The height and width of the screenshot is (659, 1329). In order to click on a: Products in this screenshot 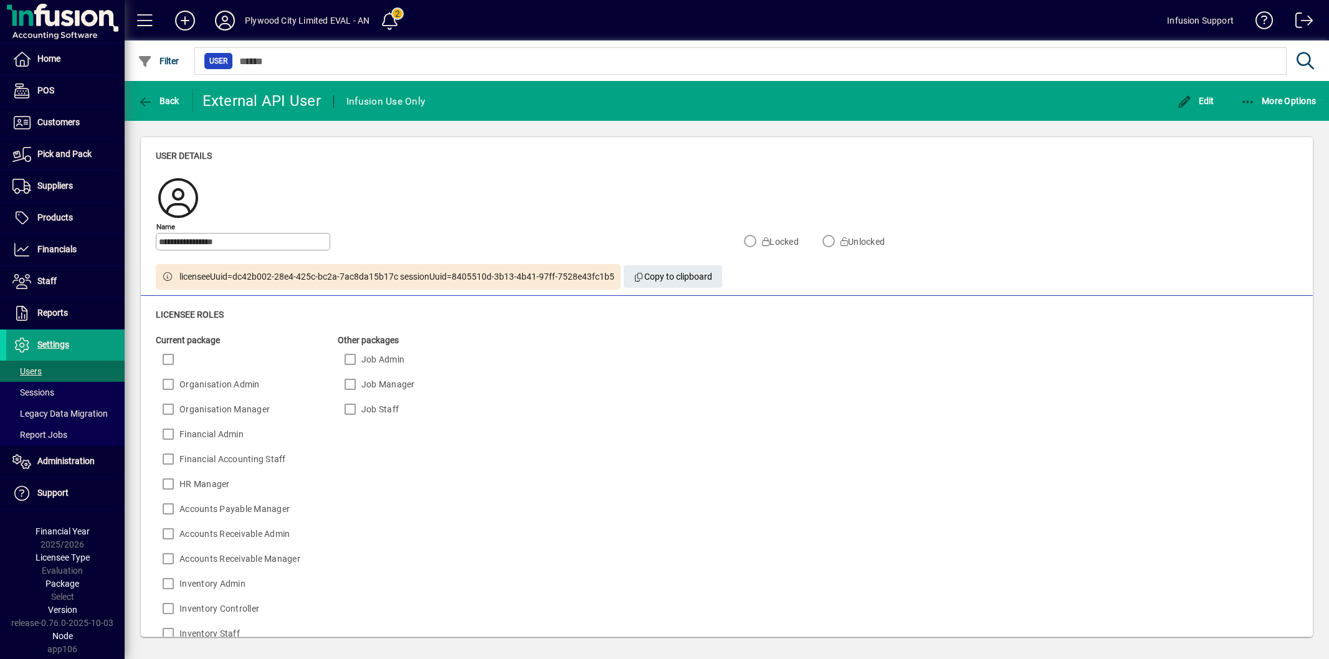, I will do `click(65, 218)`.